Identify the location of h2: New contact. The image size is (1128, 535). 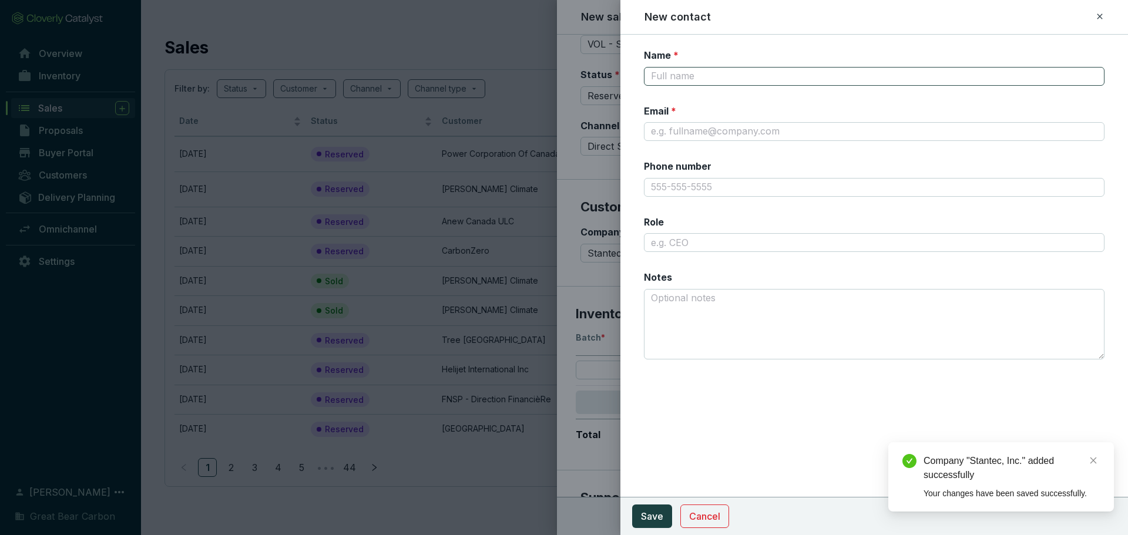
(677, 17).